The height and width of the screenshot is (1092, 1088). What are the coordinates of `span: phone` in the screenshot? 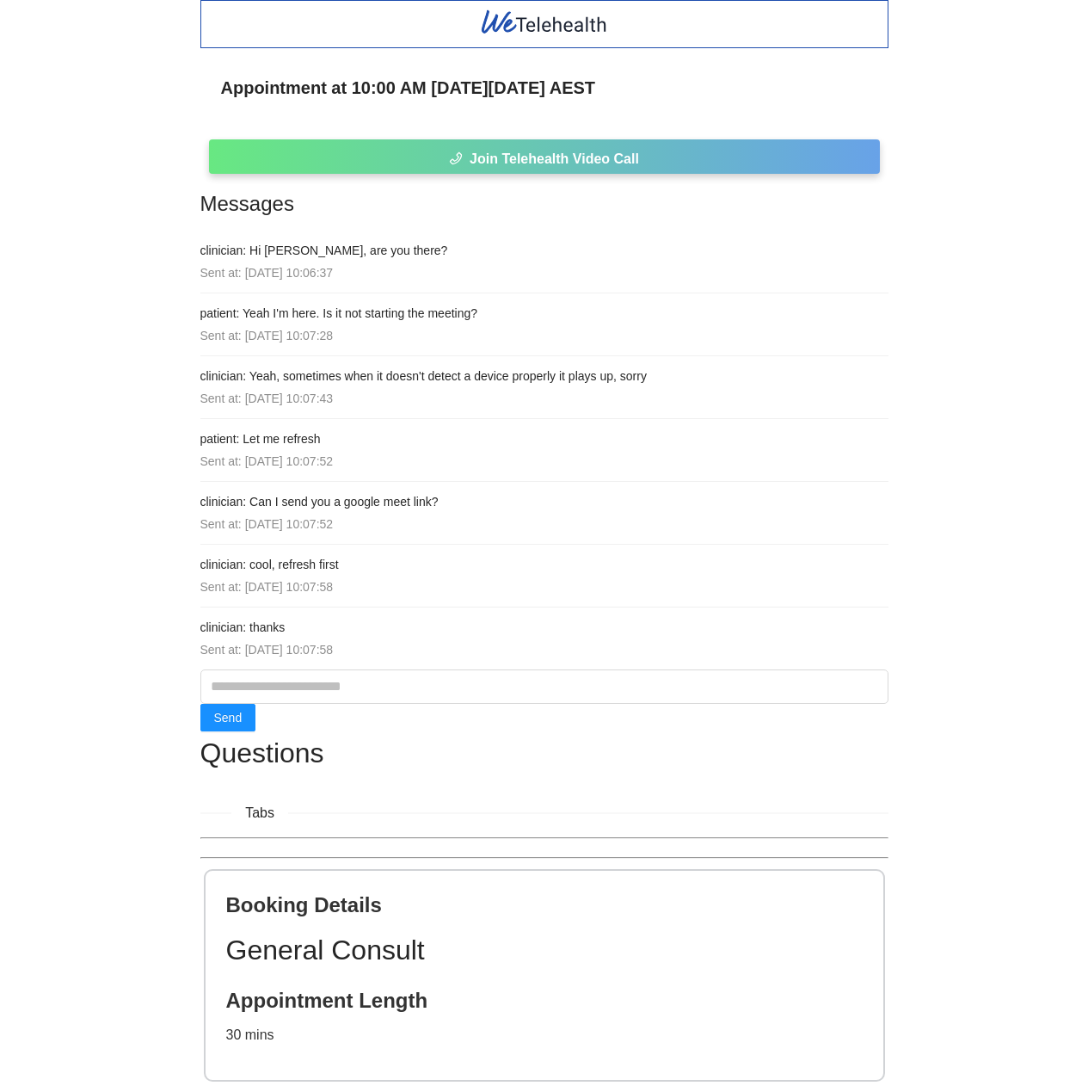 It's located at (456, 159).